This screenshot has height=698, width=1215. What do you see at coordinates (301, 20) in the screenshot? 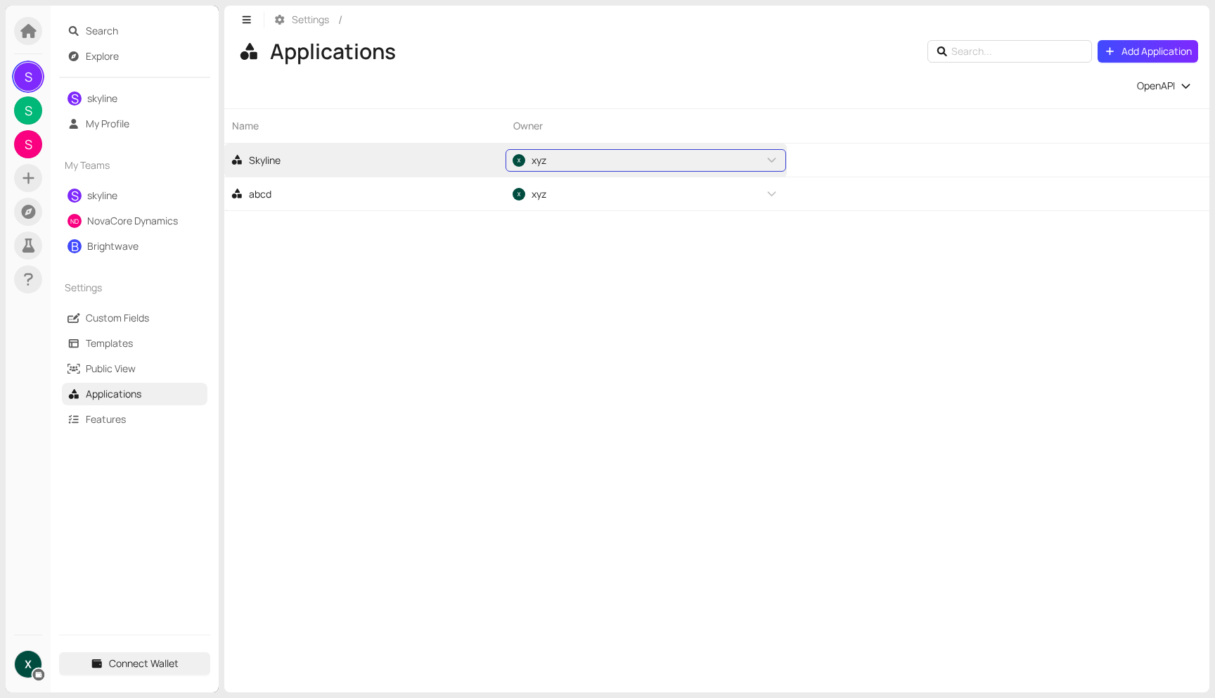
I see `button: Settings` at bounding box center [301, 20].